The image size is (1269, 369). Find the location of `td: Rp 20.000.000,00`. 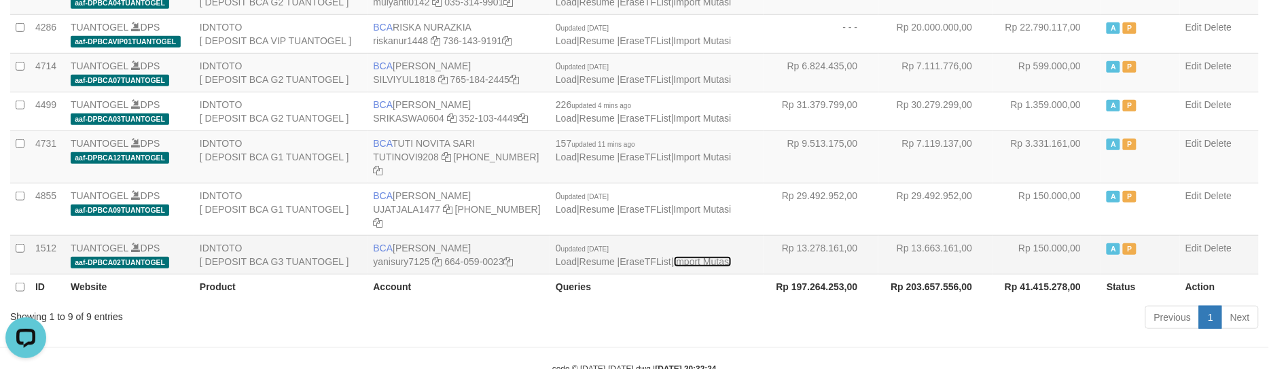

td: Rp 20.000.000,00 is located at coordinates (935, 33).